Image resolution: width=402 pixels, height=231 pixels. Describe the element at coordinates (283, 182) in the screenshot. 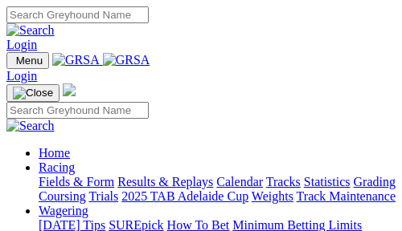

I see `a: Tracks` at that location.